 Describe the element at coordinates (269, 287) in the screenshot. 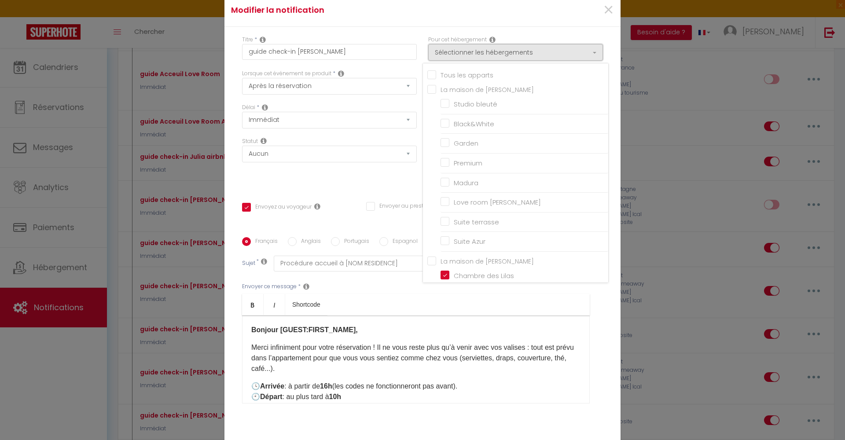

I see `label: Envoyer ce message` at that location.